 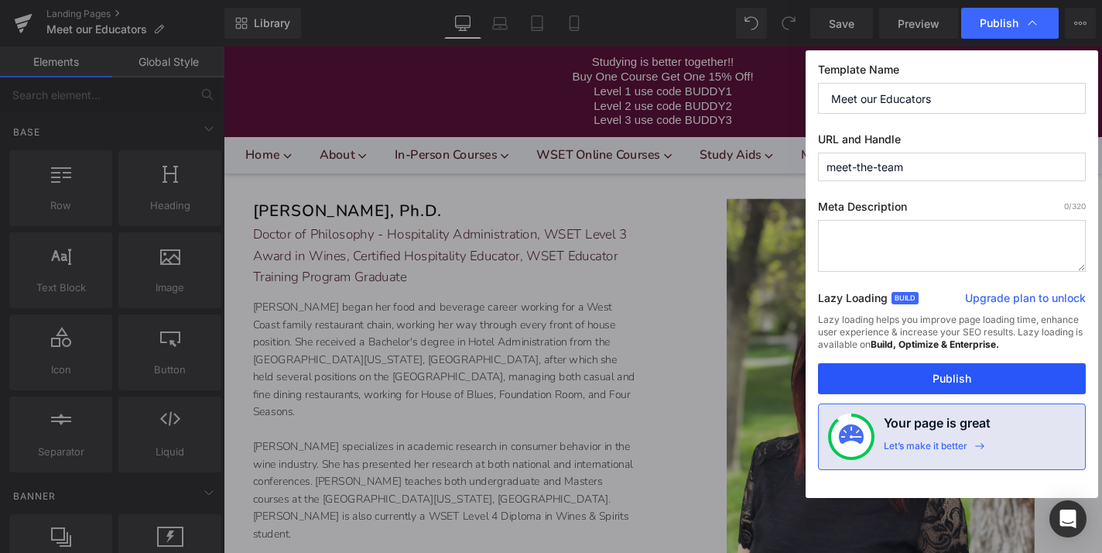 What do you see at coordinates (999, 23) in the screenshot?
I see `span: Publish` at bounding box center [999, 23].